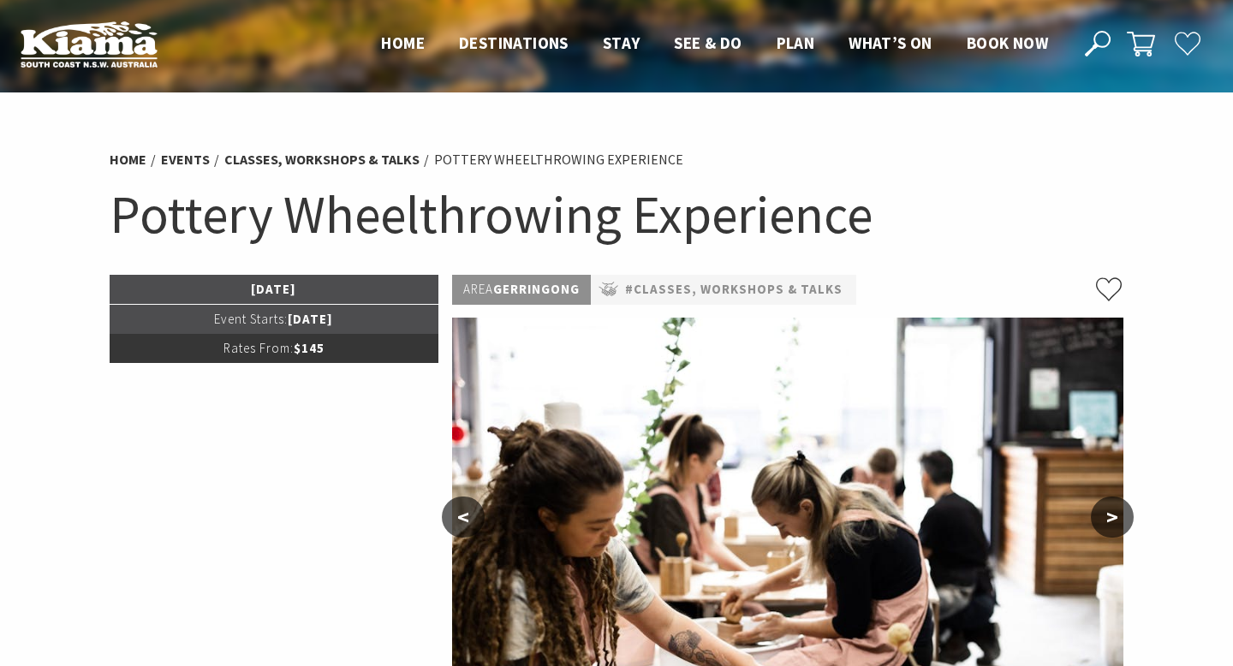  I want to click on span: Home, so click(403, 43).